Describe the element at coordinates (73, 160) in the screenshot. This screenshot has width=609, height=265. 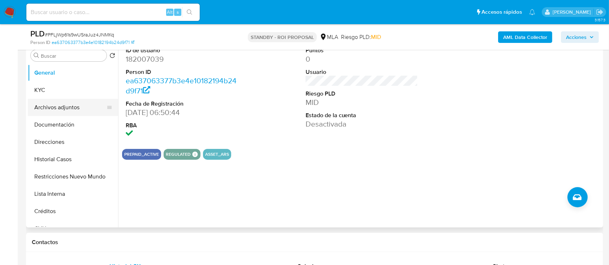
I see `button: Historial Casos` at that location.